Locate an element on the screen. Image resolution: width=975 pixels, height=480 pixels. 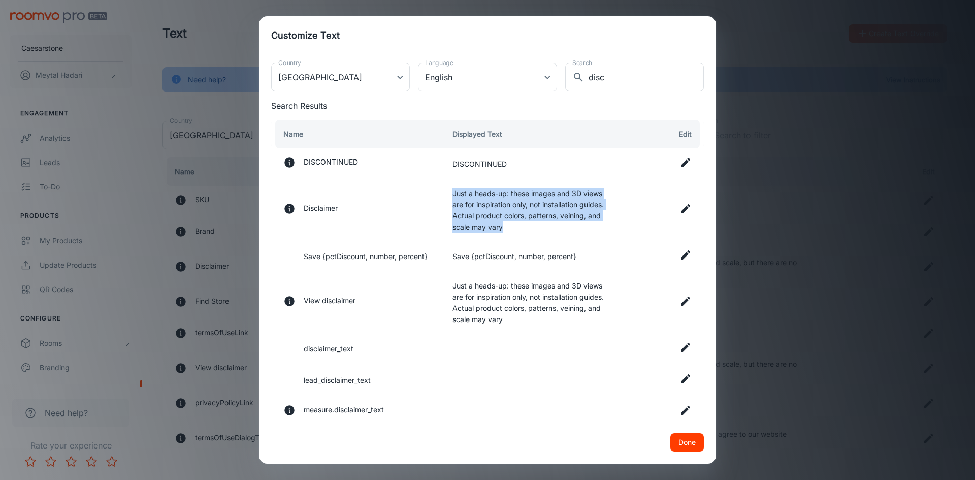
svg: A message displayed to the user when the searched product is no longer available is located at coordinates (290, 163).